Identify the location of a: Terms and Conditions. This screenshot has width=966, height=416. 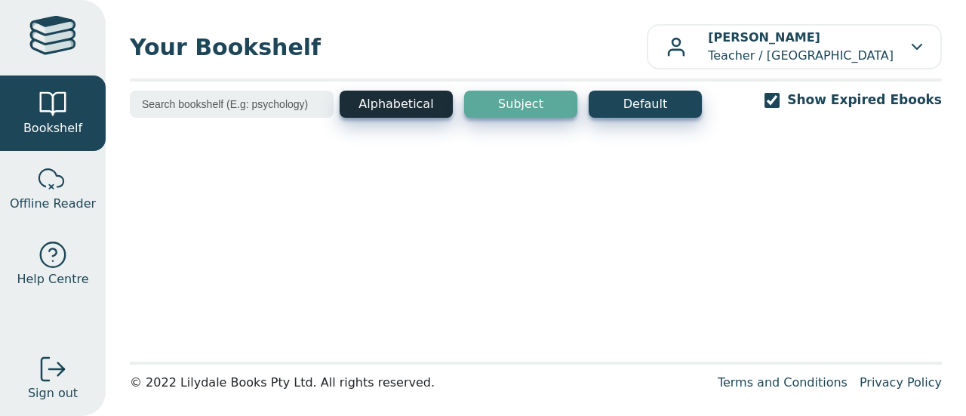
(783, 382).